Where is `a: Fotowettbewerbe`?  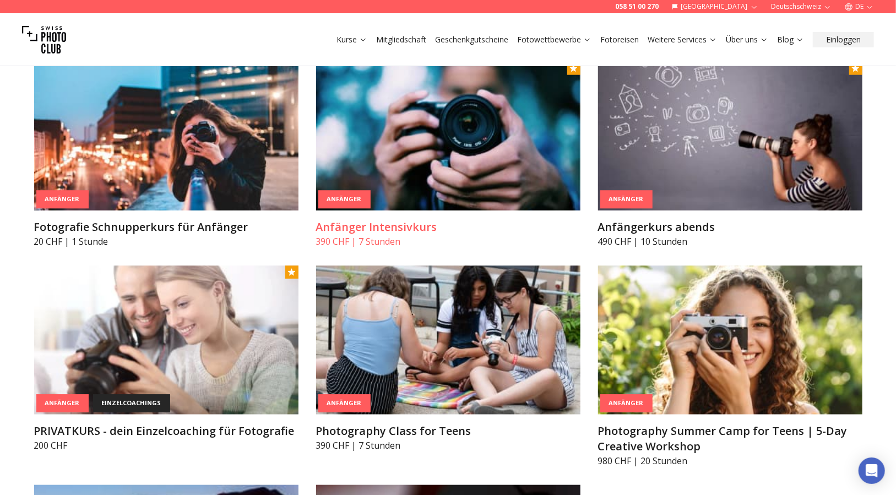 a: Fotowettbewerbe is located at coordinates (554, 40).